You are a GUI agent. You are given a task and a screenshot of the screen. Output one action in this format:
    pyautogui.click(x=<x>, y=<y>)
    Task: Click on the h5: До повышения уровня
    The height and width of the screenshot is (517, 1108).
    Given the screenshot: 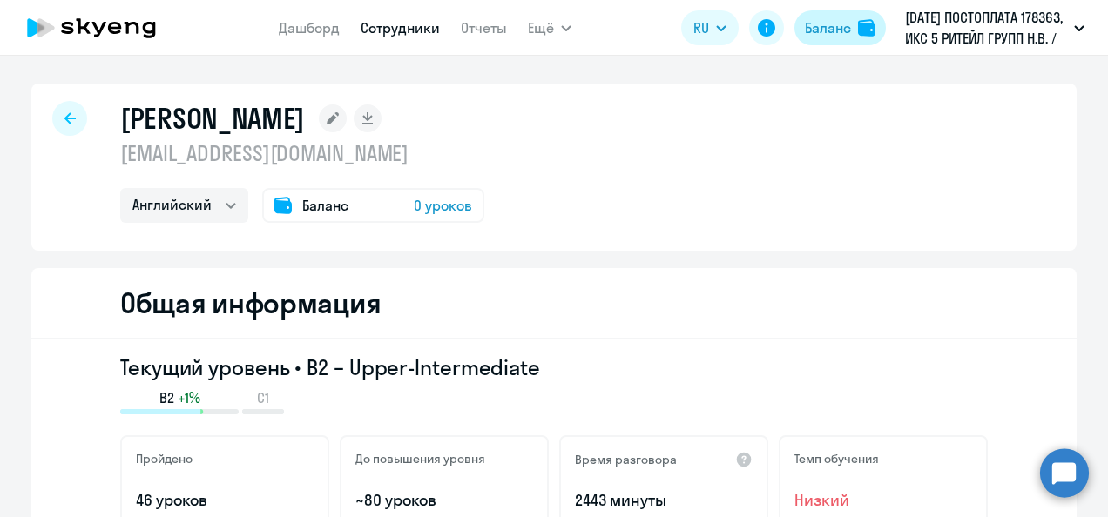 What is the action you would take?
    pyautogui.click(x=420, y=459)
    